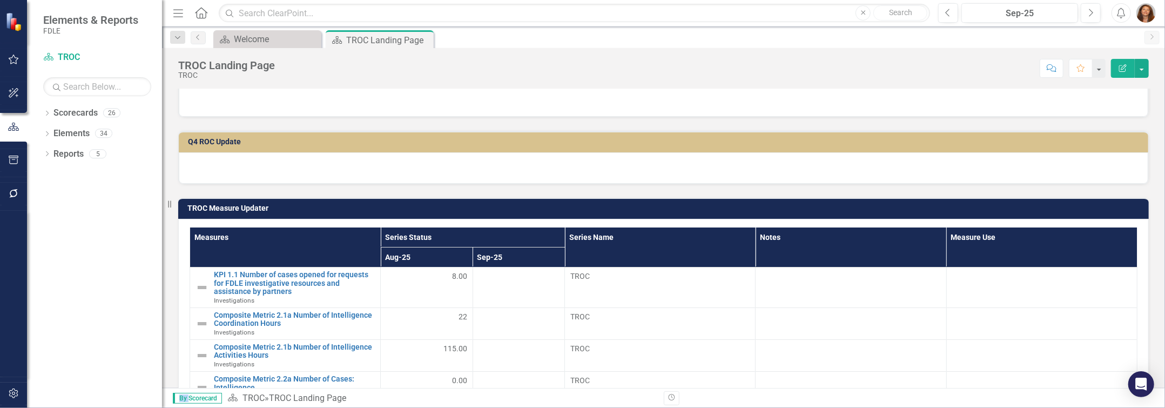 The height and width of the screenshot is (408, 1165). Describe the element at coordinates (294, 283) in the screenshot. I see `a: KPI 1.1 Number of cases opened for requests for FDLE investigative resources and assistance by pa...` at that location.